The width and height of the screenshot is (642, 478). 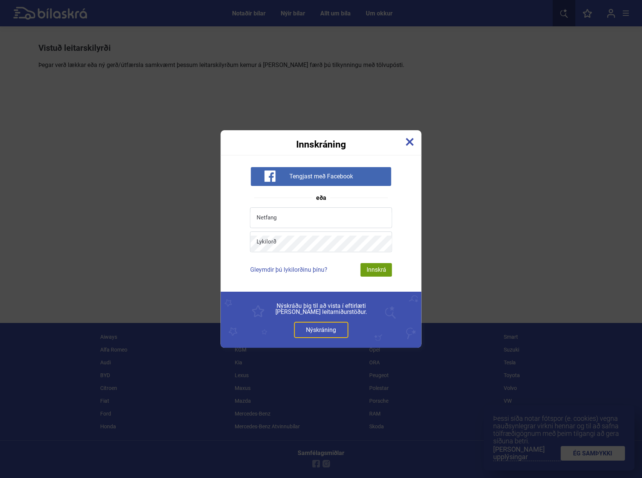 I want to click on span: eða, so click(x=321, y=198).